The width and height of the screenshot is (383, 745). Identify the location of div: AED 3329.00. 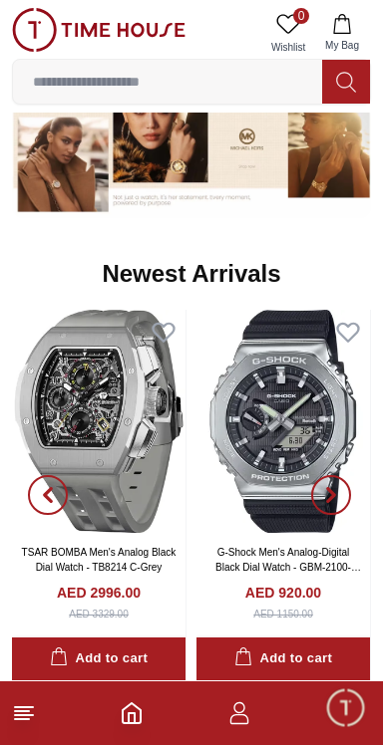
(99, 614).